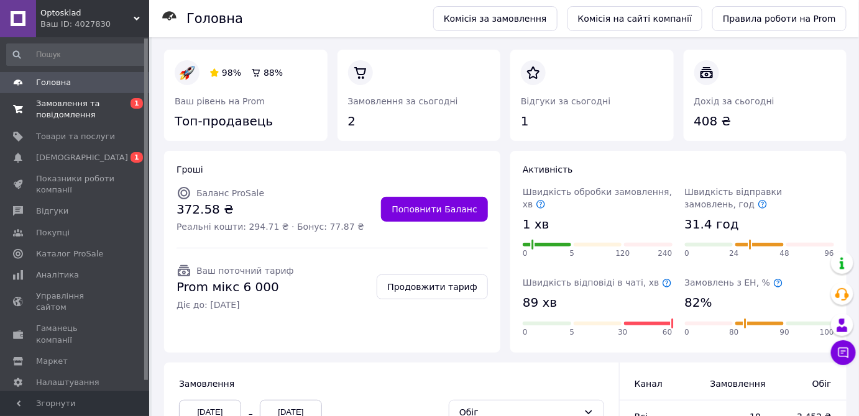 This screenshot has width=859, height=416. Describe the element at coordinates (699, 303) in the screenshot. I see `span: 82%` at that location.